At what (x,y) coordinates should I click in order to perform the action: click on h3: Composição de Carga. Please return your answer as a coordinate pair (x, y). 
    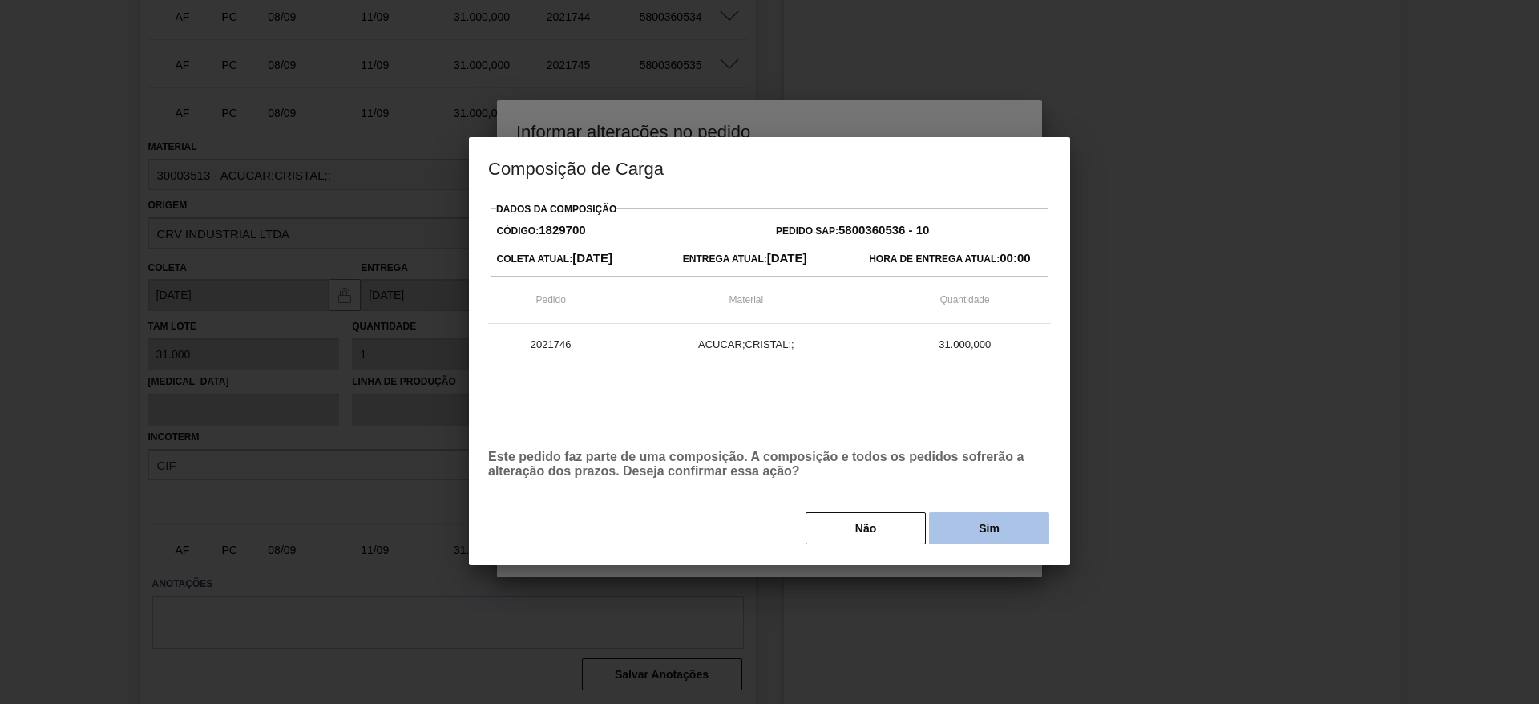
    Looking at the image, I should click on (769, 167).